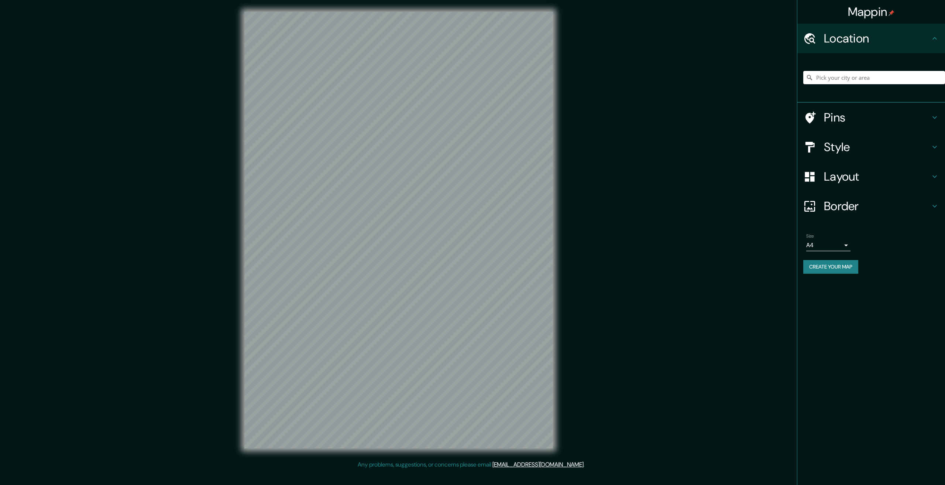 The image size is (945, 485). What do you see at coordinates (877, 117) in the screenshot?
I see `h4: Pins` at bounding box center [877, 117].